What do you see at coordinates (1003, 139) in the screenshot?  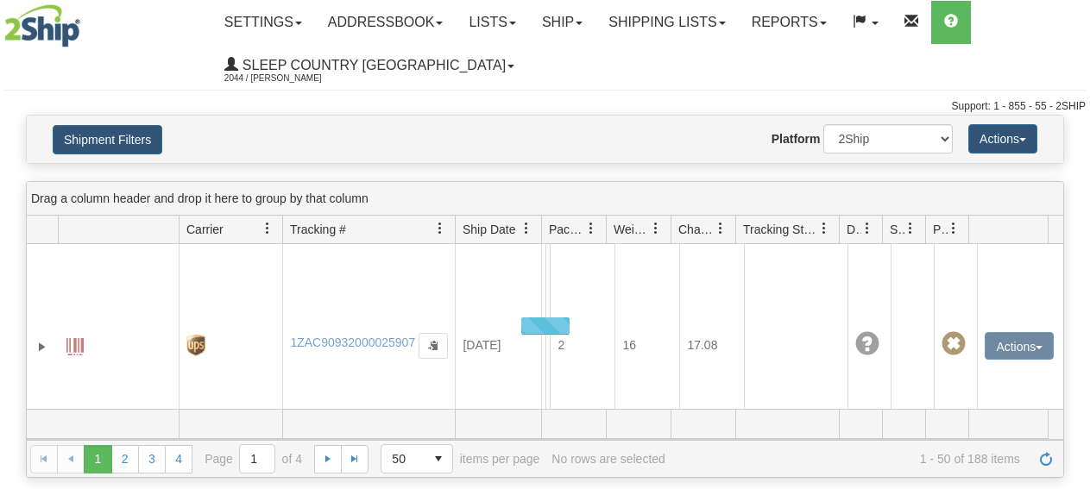 I see `button: Actions` at bounding box center [1003, 139].